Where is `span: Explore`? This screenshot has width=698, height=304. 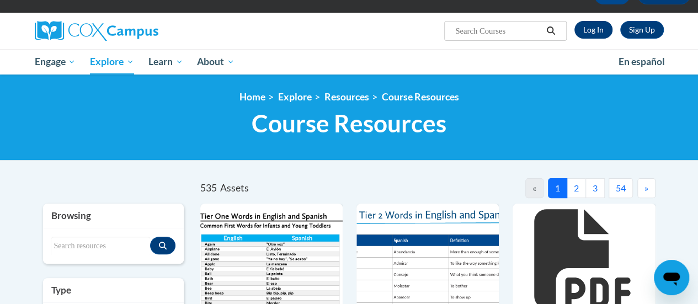 span: Explore is located at coordinates (112, 62).